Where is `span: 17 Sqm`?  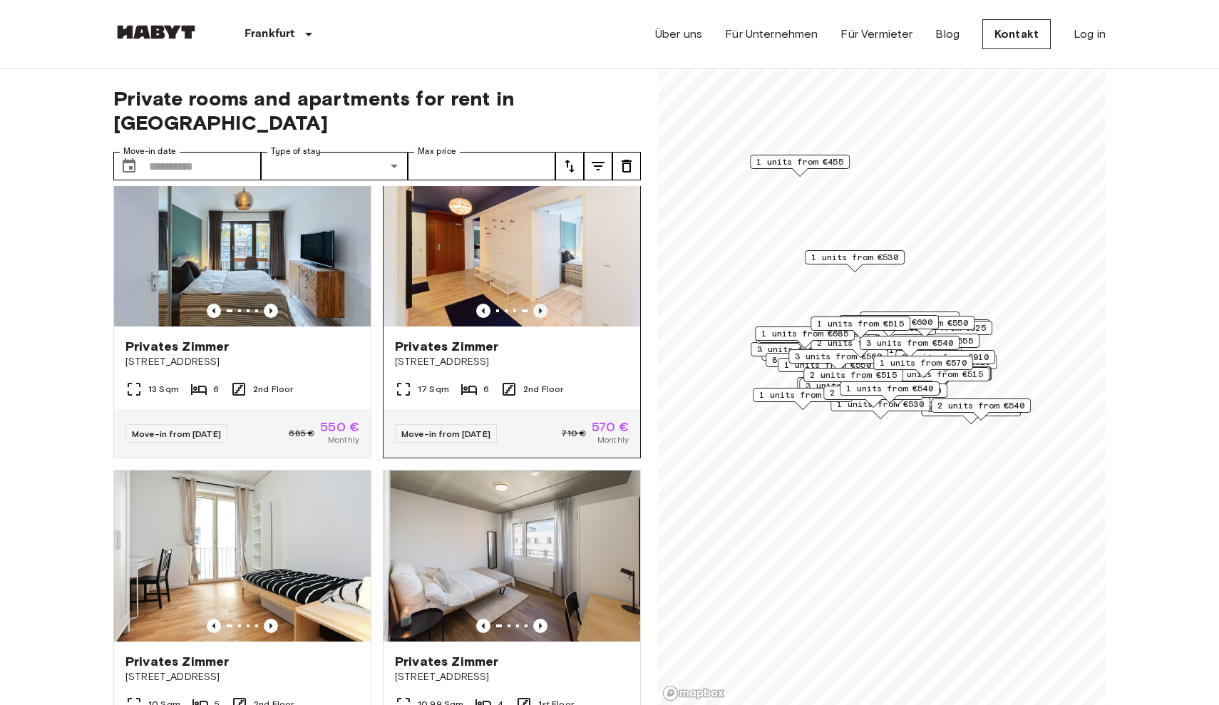
span: 17 Sqm is located at coordinates (433, 389).